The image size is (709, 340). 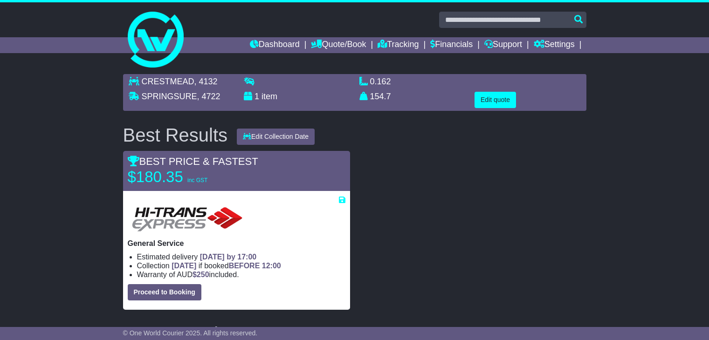 What do you see at coordinates (257, 97) in the screenshot?
I see `span: 1` at bounding box center [257, 97].